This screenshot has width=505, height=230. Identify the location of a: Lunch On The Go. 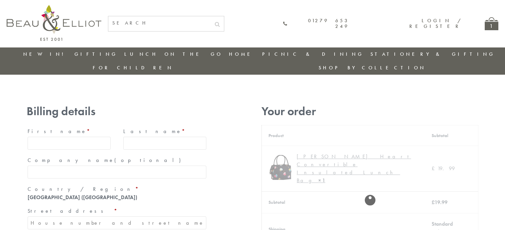
(173, 54).